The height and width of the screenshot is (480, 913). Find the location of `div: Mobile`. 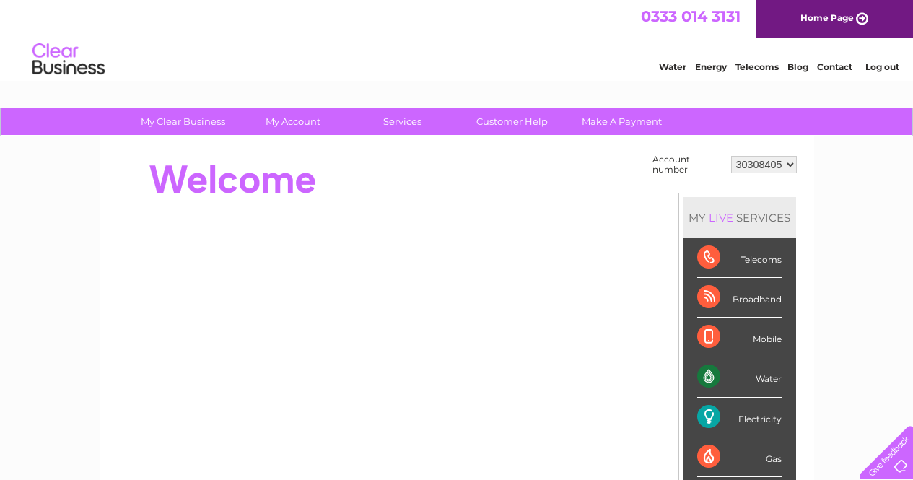

div: Mobile is located at coordinates (739, 337).